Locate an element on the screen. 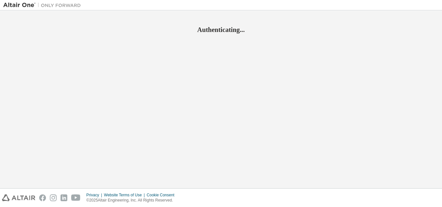  img: Altair One is located at coordinates (44, 5).